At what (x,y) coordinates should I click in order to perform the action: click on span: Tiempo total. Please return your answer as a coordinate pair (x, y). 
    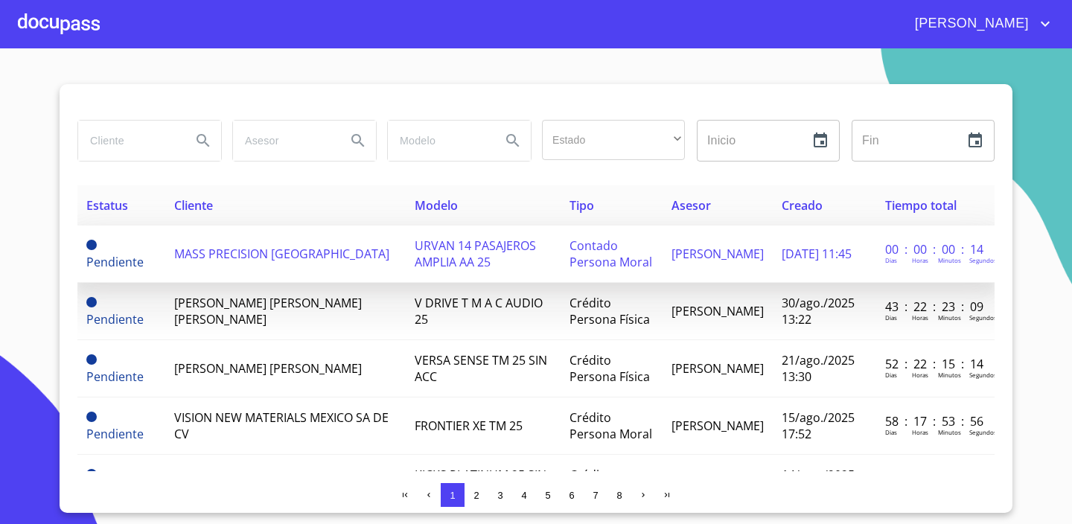
    Looking at the image, I should click on (921, 205).